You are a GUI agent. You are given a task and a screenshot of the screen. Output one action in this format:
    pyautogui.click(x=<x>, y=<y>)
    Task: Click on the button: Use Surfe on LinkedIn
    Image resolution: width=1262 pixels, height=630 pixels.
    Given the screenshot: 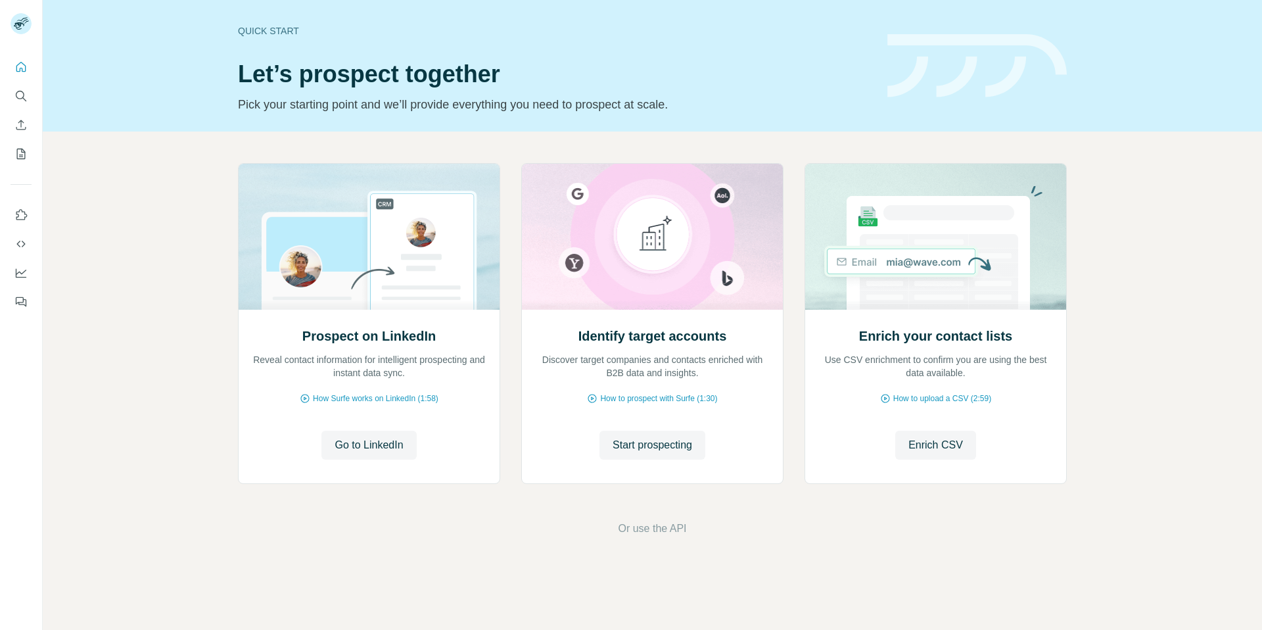 What is the action you would take?
    pyautogui.click(x=21, y=215)
    